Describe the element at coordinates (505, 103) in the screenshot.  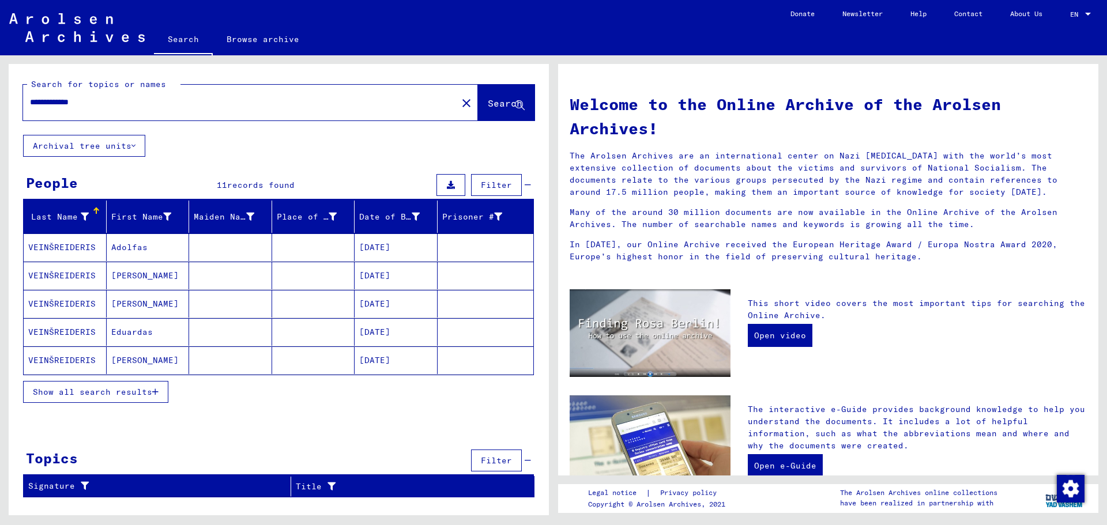
I see `span: Search` at that location.